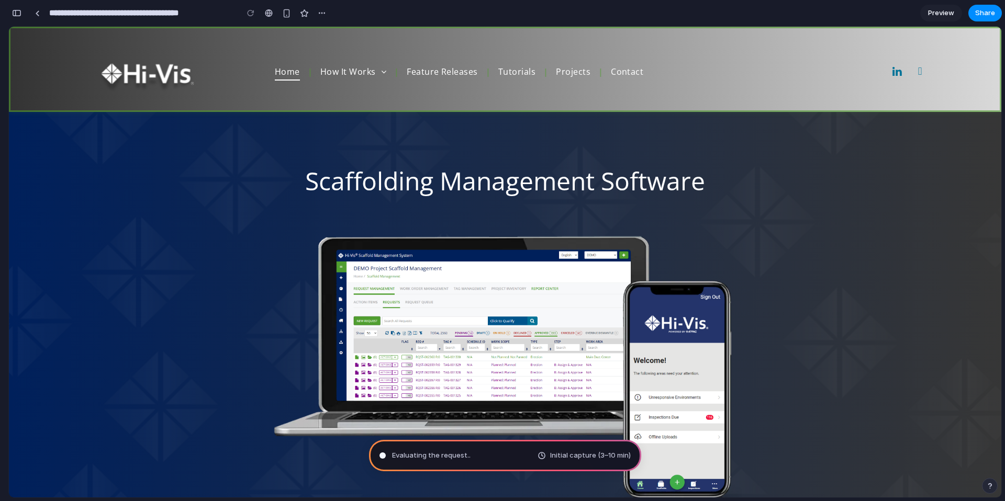  What do you see at coordinates (941, 13) in the screenshot?
I see `a: Preview` at bounding box center [941, 13].